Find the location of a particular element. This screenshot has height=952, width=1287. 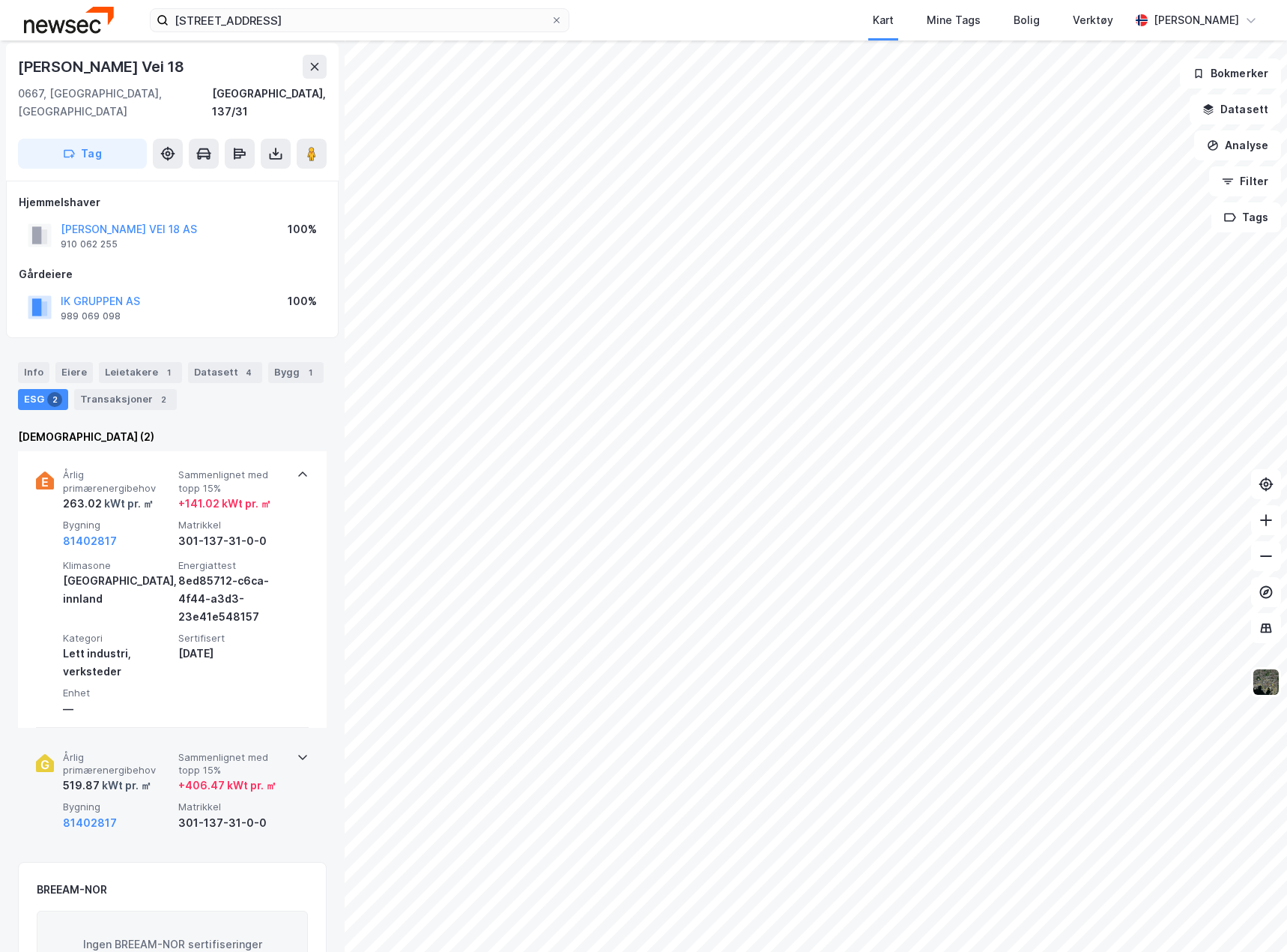

div: Hjemmelshaver is located at coordinates (172, 202).